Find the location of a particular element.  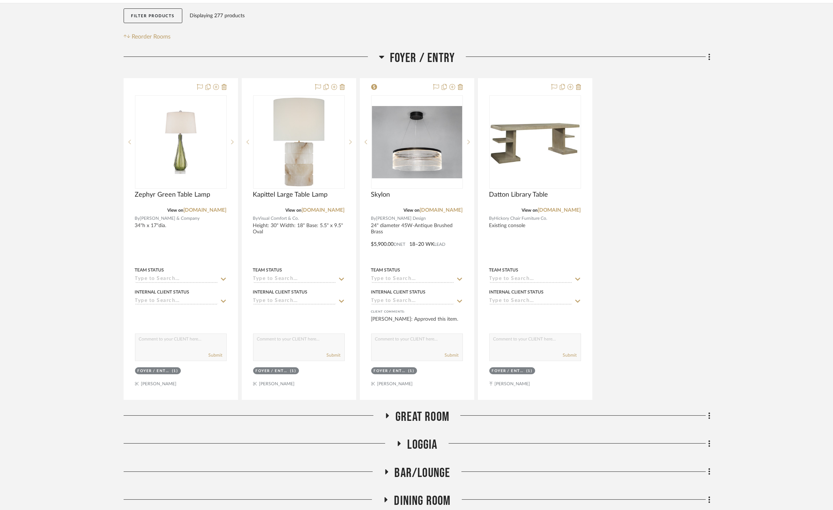

span: Dining Room is located at coordinates (422, 501).